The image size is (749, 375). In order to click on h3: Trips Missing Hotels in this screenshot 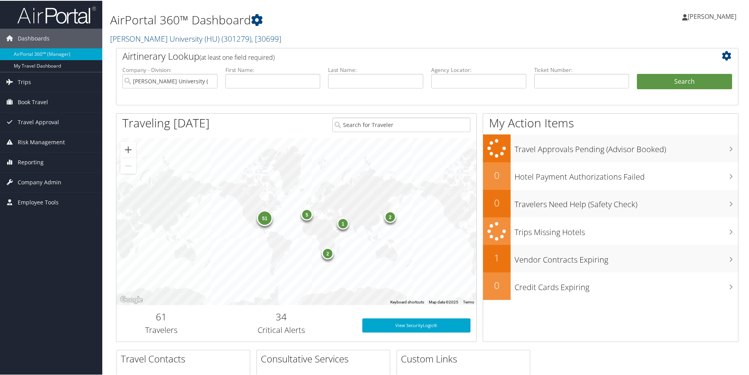, I will do `click(626, 230)`.